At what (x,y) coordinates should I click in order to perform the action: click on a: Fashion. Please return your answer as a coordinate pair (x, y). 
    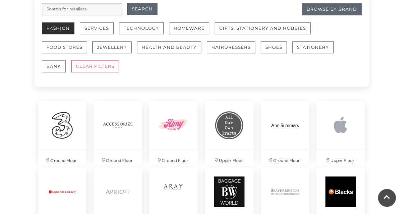
    Looking at the image, I should click on (61, 32).